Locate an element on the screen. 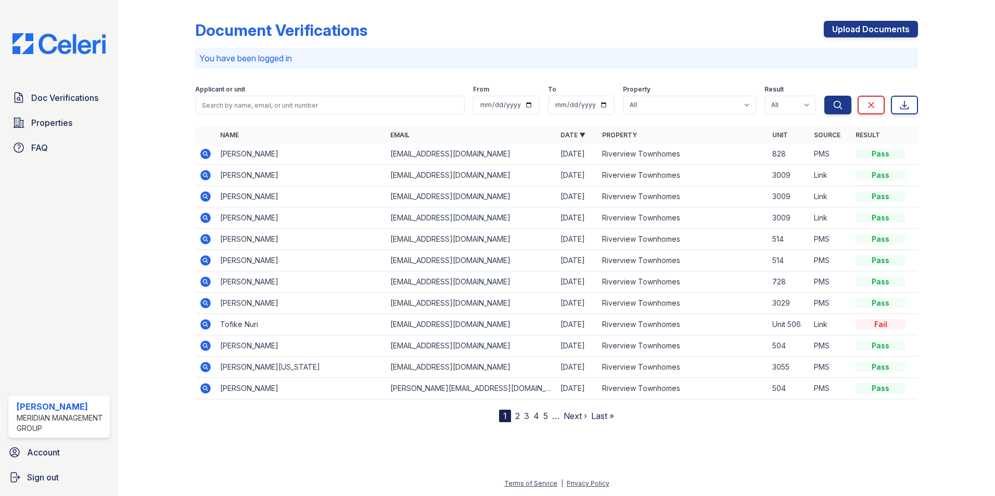  img: CE_Logo_Blue-a8612792a0a2168367f1c8372b55b34899dd931a85d93a1a3d3e32e68fde9ad4.png is located at coordinates (59, 44).